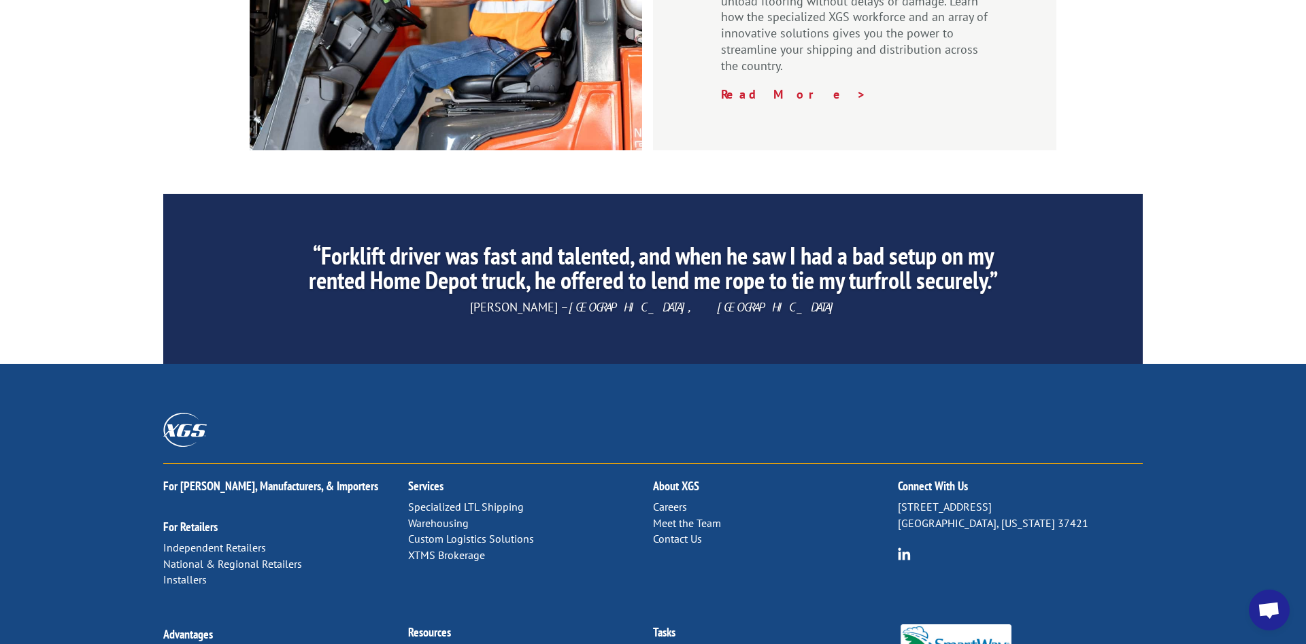  I want to click on a: Meet the Team, so click(687, 523).